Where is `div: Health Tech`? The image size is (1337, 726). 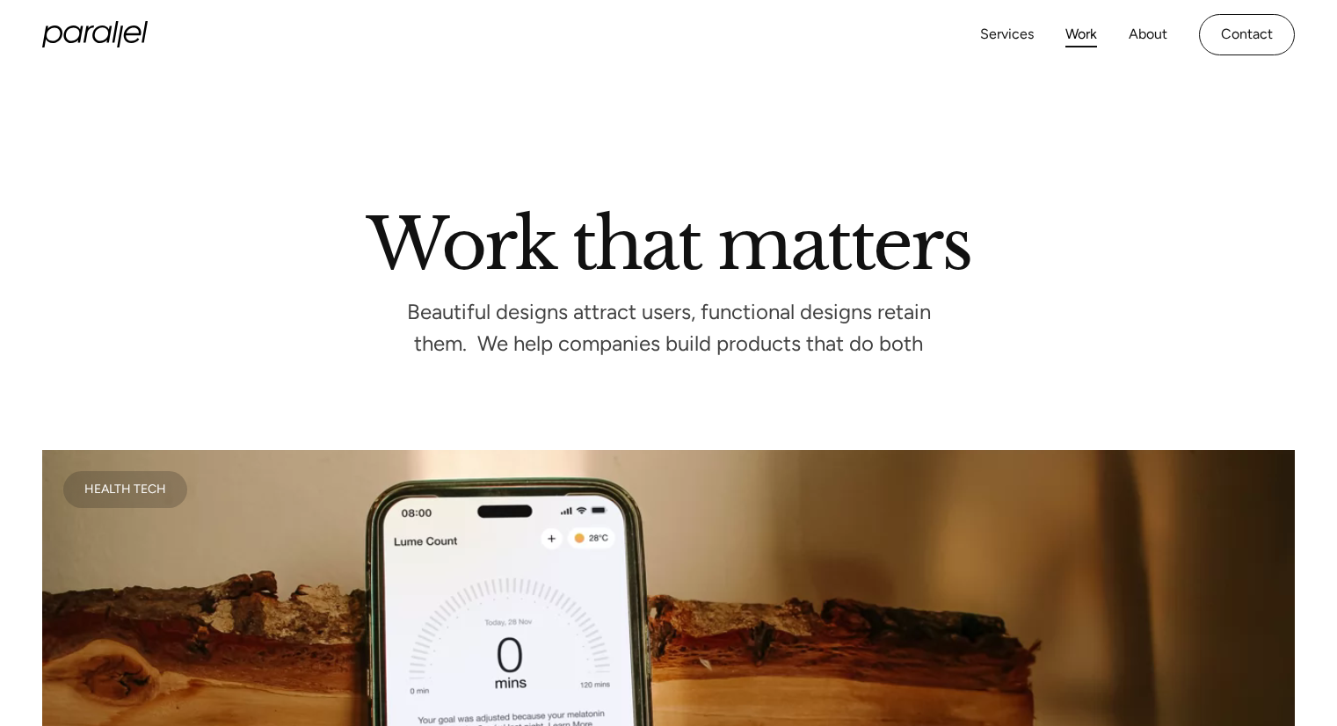 div: Health Tech is located at coordinates (125, 490).